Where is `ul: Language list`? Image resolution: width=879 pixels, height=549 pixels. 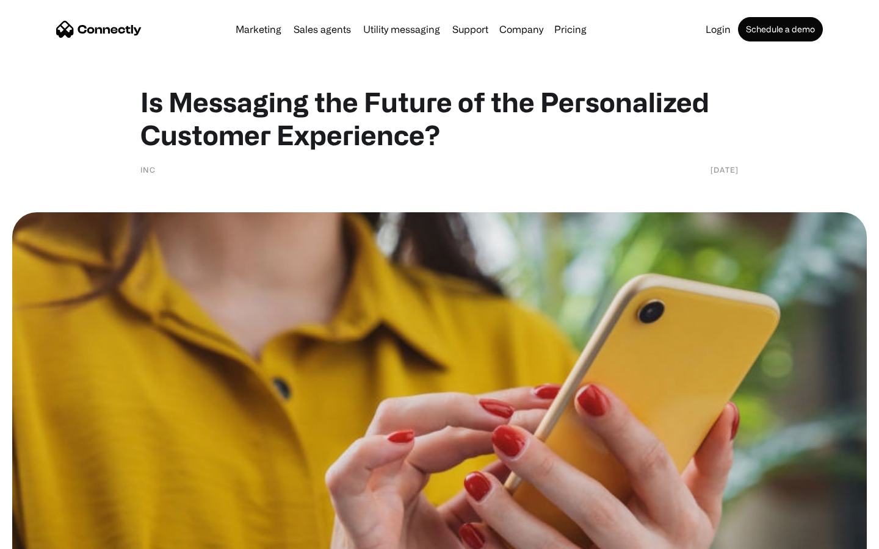 ul: Language list is located at coordinates (49, 536).